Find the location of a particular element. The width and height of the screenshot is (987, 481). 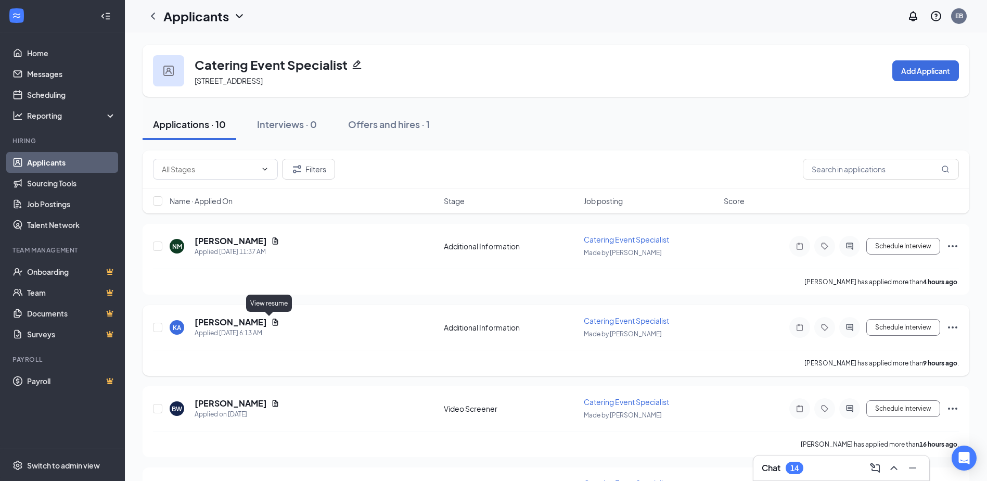

a: PayrollCrown is located at coordinates (71, 381).